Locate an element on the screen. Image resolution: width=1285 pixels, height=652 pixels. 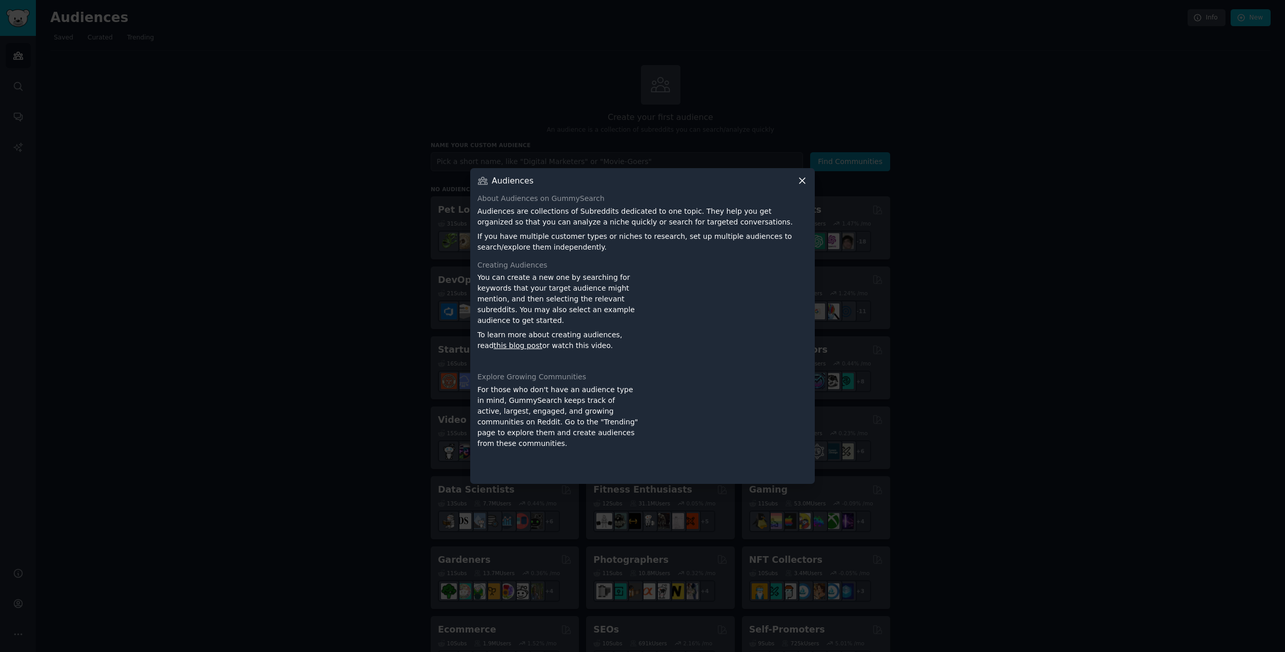
div: About Audiences on GummySearch is located at coordinates (643, 198).